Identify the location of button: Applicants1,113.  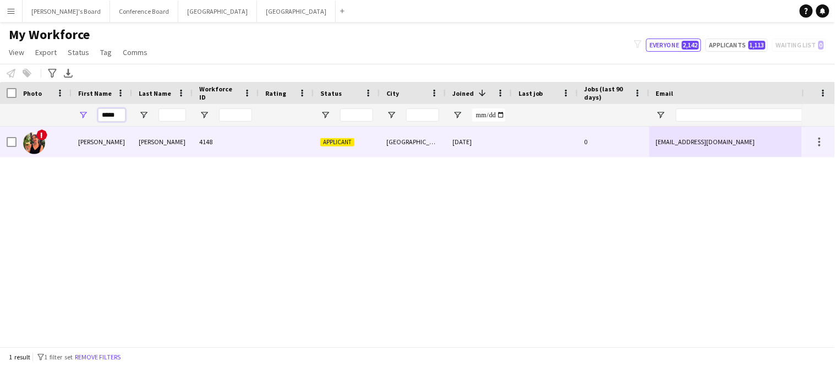
(737, 45).